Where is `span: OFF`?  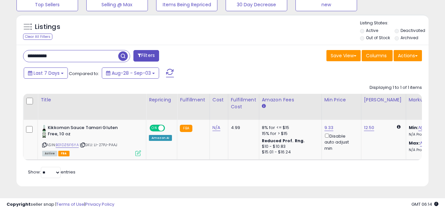 span: OFF is located at coordinates (169, 128).